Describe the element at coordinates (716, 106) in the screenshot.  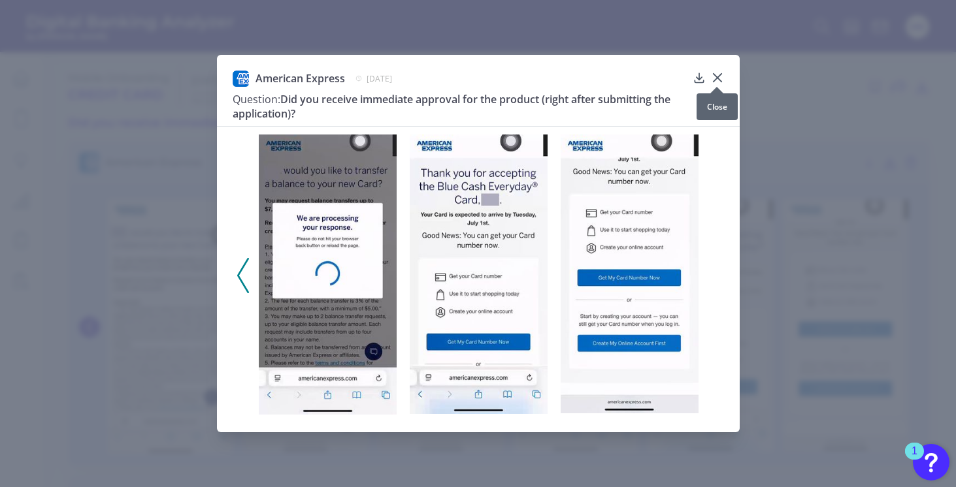
I see `div: Close` at that location.